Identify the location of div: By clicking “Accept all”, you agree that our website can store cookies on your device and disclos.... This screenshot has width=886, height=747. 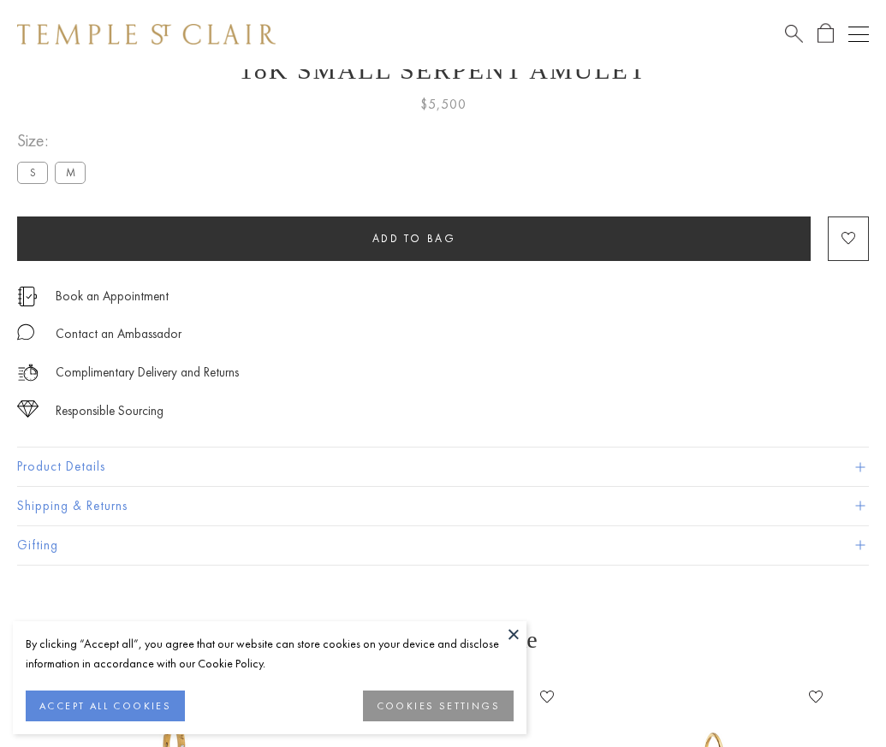
(270, 654).